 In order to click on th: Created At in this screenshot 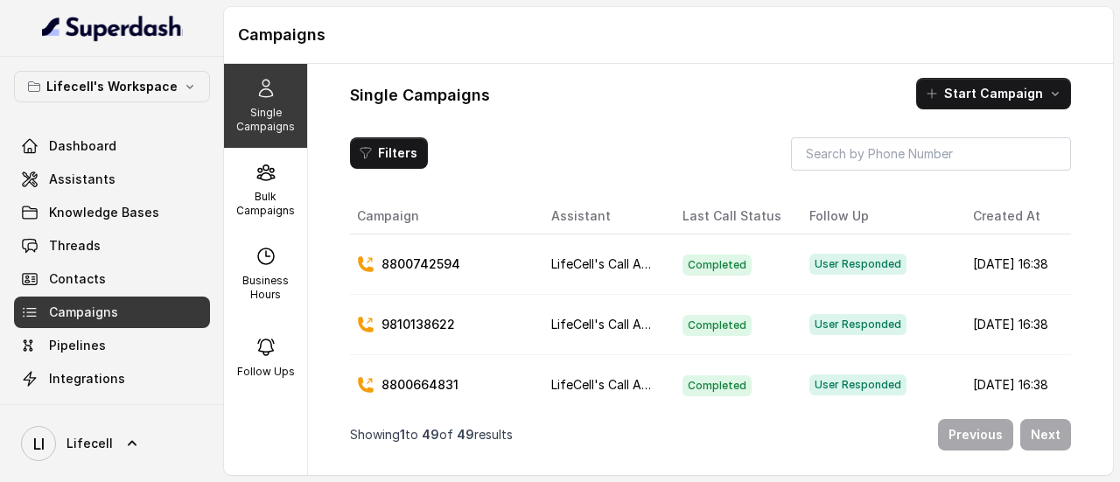, I will do `click(1012, 216)`.